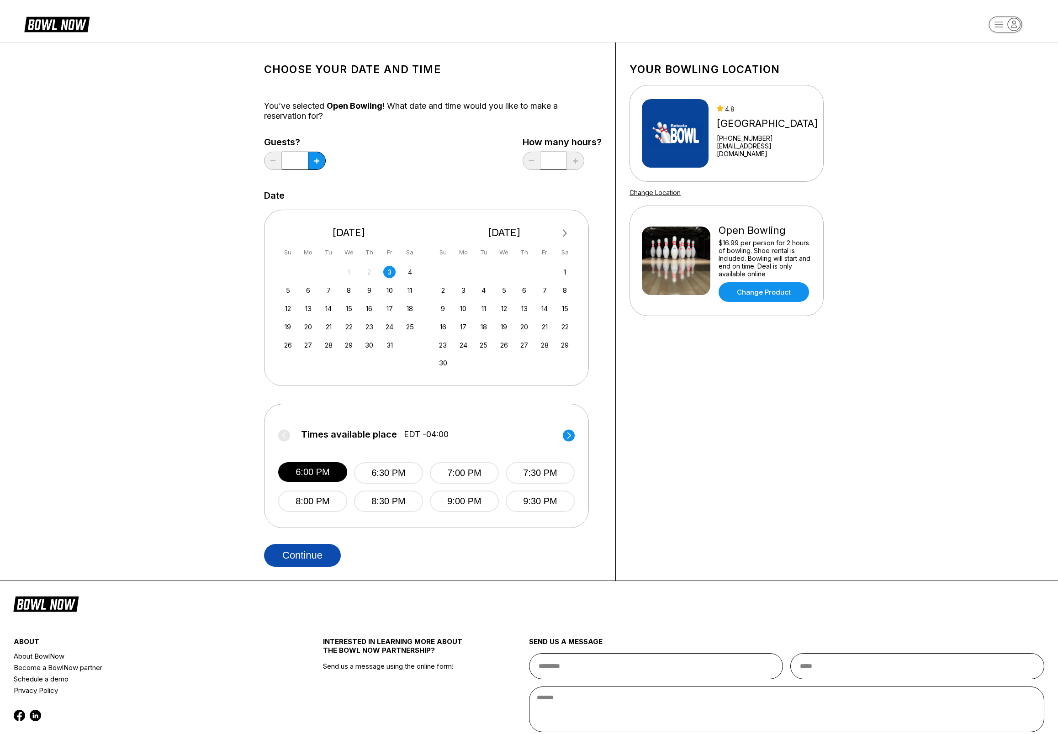 This screenshot has height=734, width=1058. I want to click on div: Choose Wednesday, November 26th, 2025, so click(504, 345).